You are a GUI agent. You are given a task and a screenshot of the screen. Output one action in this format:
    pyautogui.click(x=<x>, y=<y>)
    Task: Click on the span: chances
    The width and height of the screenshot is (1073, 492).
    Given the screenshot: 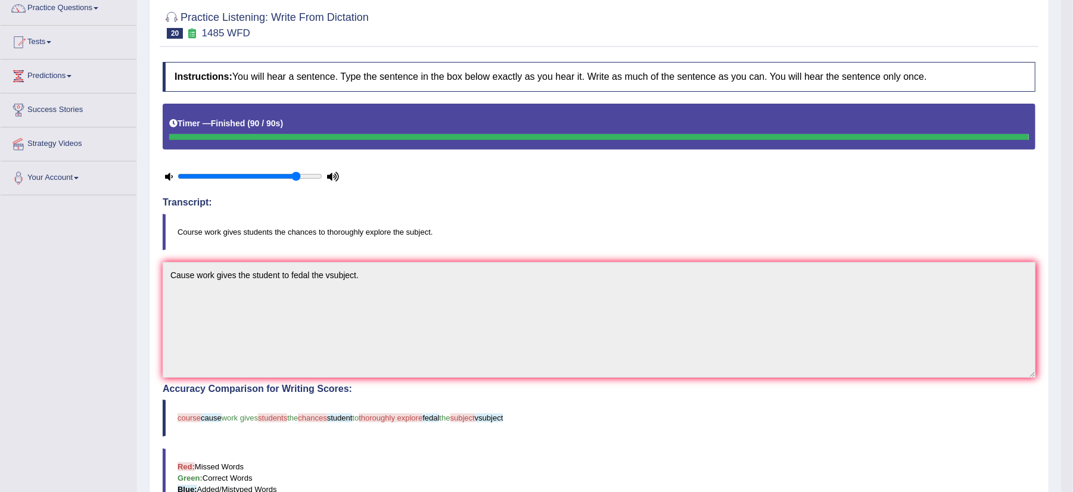 What is the action you would take?
    pyautogui.click(x=312, y=418)
    